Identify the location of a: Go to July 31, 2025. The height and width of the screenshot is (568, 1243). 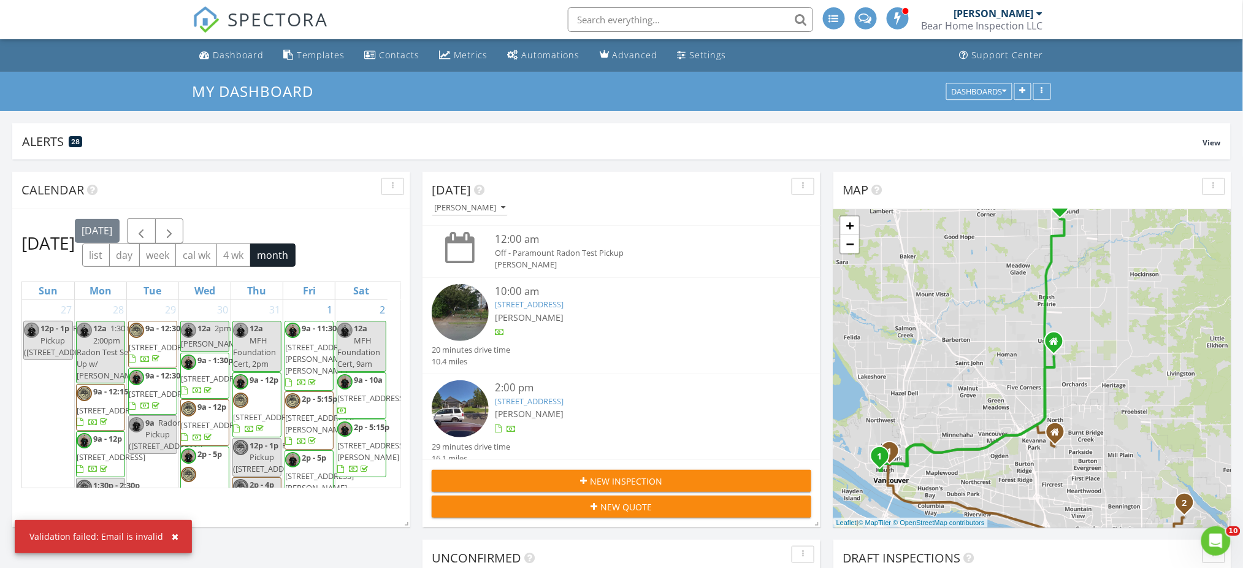
(275, 310).